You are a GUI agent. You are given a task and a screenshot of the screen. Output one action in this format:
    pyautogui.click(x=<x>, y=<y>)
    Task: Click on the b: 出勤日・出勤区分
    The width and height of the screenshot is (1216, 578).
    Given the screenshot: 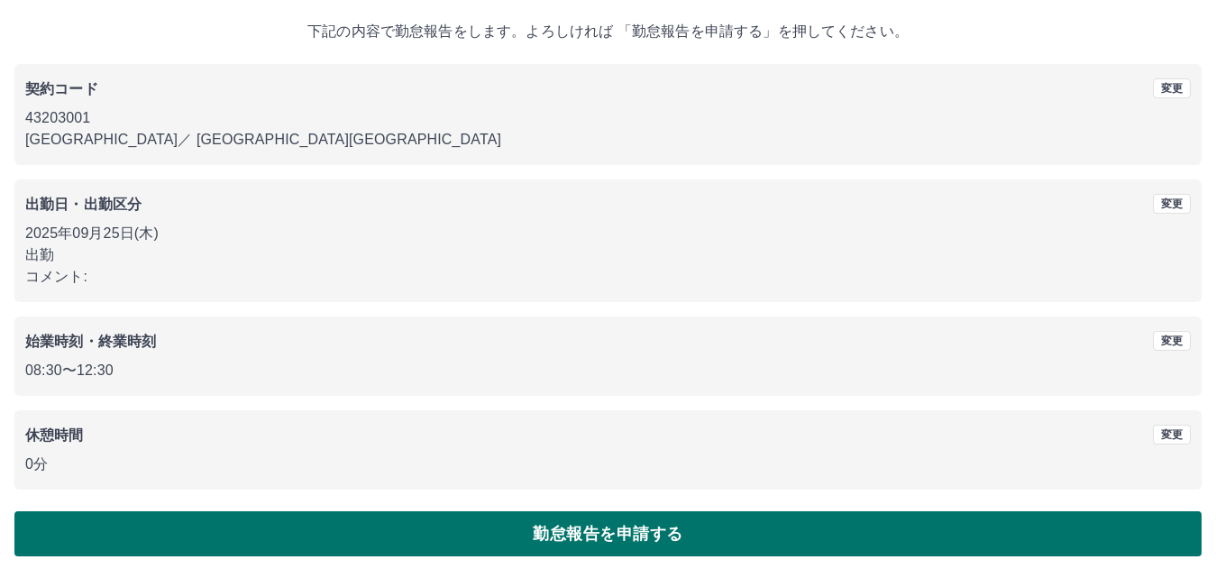 What is the action you would take?
    pyautogui.click(x=83, y=204)
    